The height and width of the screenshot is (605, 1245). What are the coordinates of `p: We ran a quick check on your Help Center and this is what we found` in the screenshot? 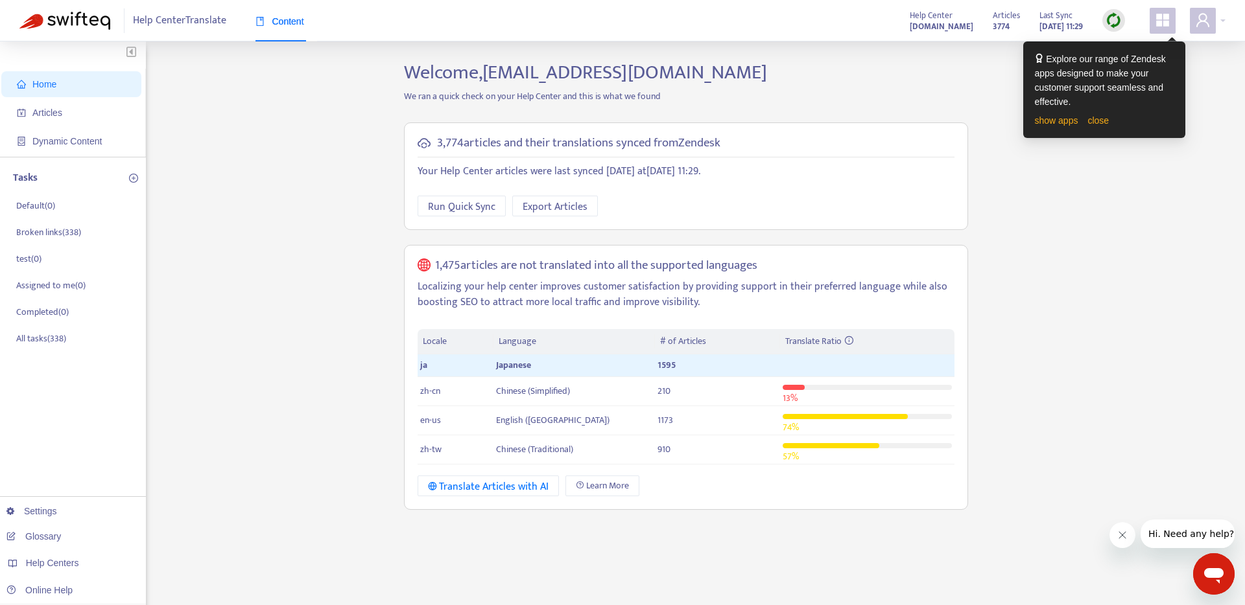 It's located at (686, 96).